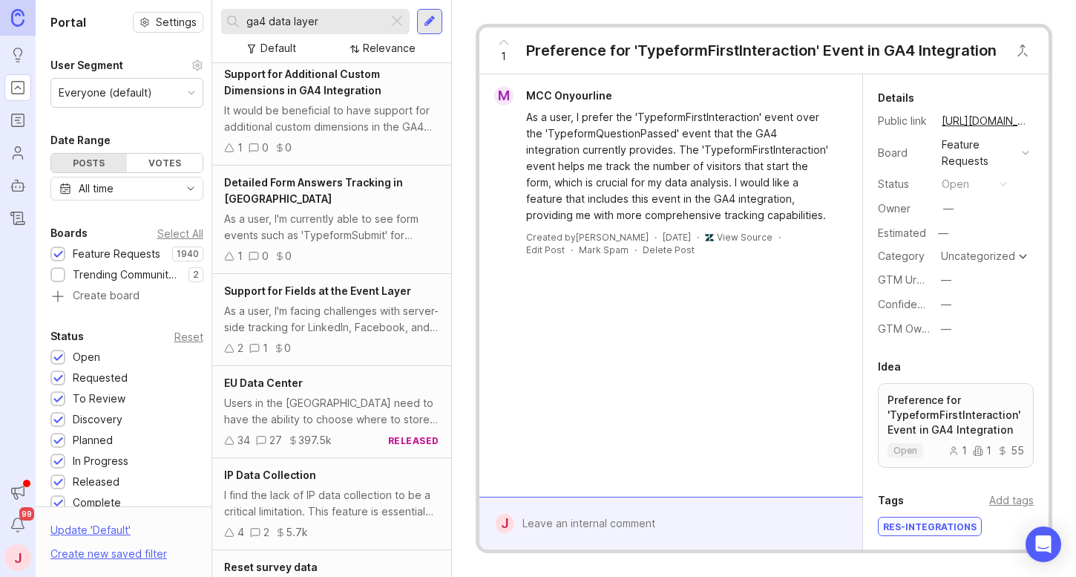 This screenshot has height=577, width=1076. What do you see at coordinates (761, 50) in the screenshot?
I see `div: Preference for 'TypeformFirstInteraction' Event in GA4 Integration` at bounding box center [761, 50].